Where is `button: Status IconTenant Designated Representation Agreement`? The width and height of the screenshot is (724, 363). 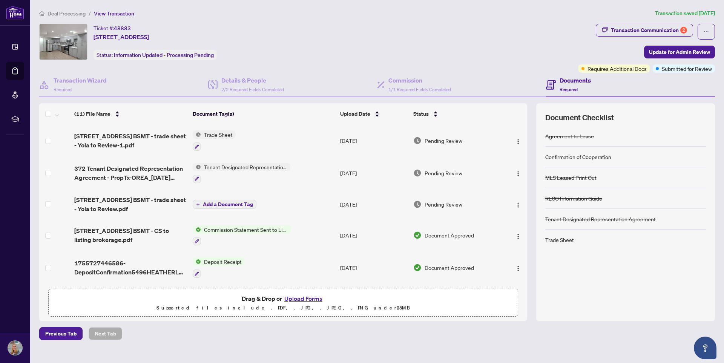 button: Status IconTenant Designated Representation Agreement is located at coordinates (241, 173).